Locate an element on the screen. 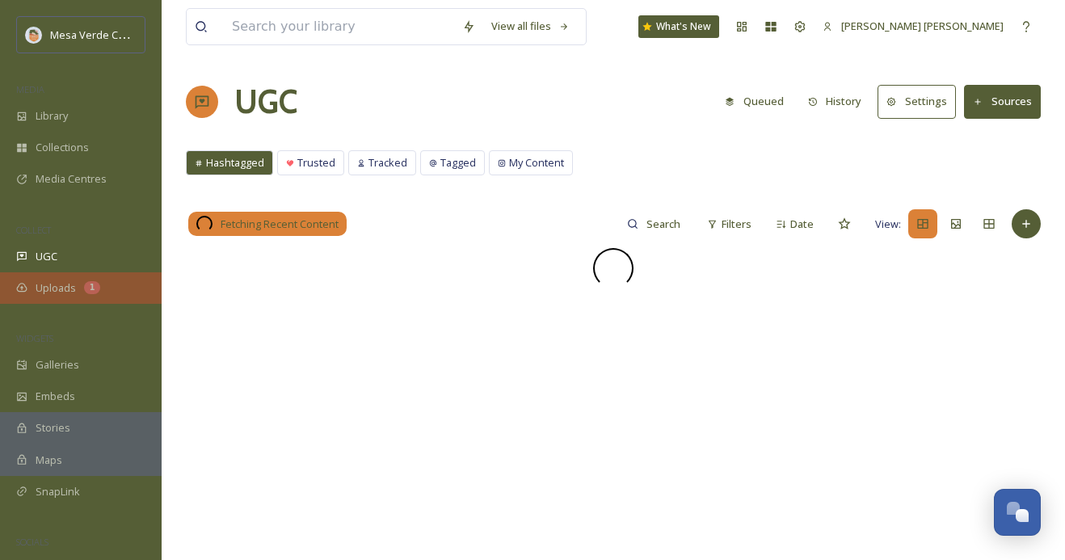 Image resolution: width=1065 pixels, height=560 pixels. div: 1 is located at coordinates (92, 288).